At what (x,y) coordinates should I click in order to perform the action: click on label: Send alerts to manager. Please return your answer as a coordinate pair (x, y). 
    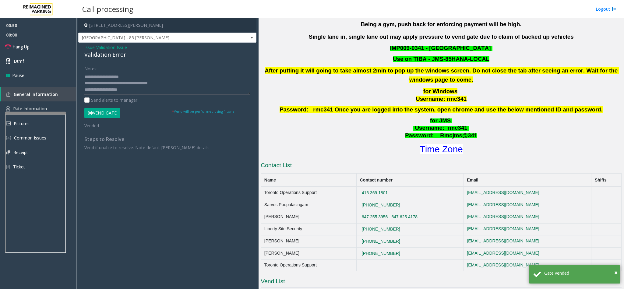
    Looking at the image, I should click on (111, 100).